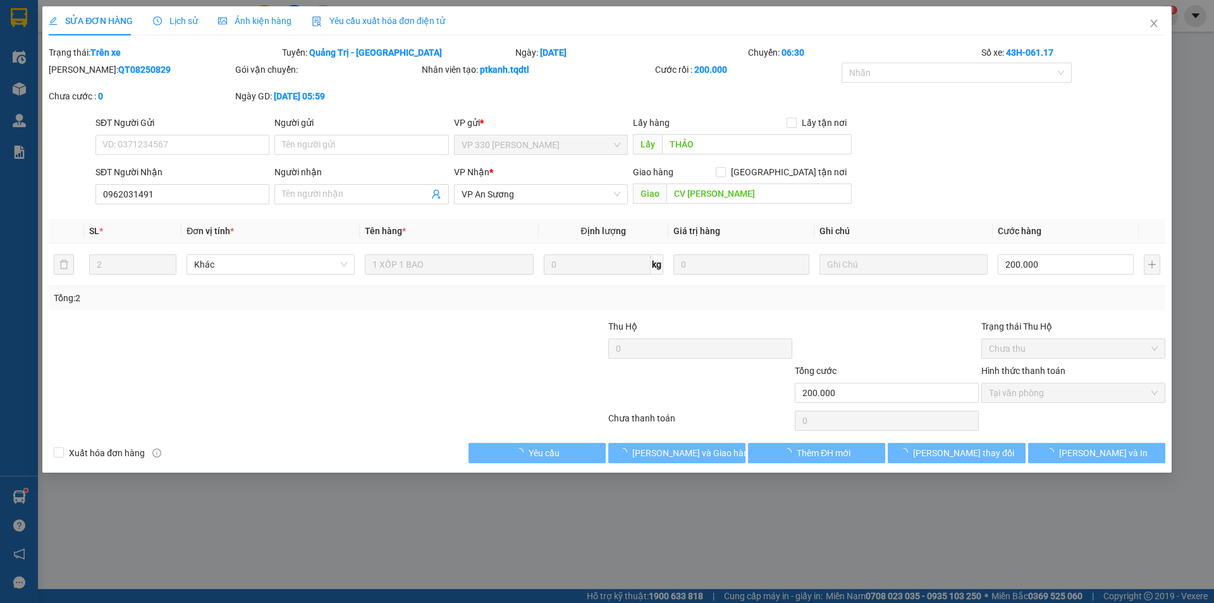 This screenshot has width=1214, height=603. Describe the element at coordinates (1023, 371) in the screenshot. I see `label: Hình thức thanh toán` at that location.